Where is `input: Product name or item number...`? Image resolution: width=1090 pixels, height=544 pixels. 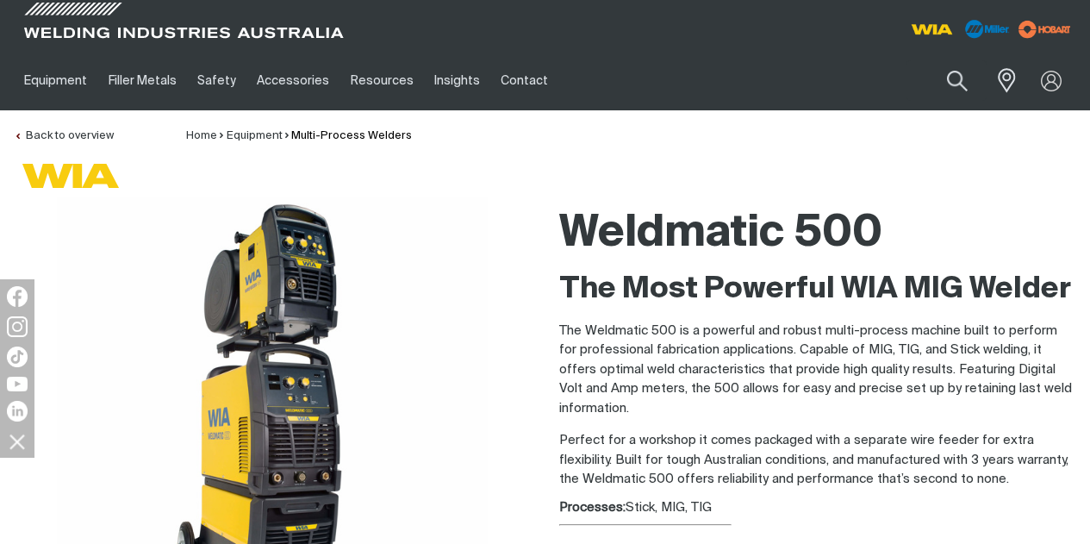 input: Product name or item number... is located at coordinates (946, 80).